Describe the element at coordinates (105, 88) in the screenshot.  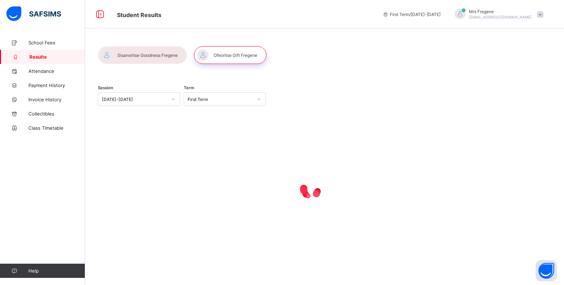
I see `span: Session` at that location.